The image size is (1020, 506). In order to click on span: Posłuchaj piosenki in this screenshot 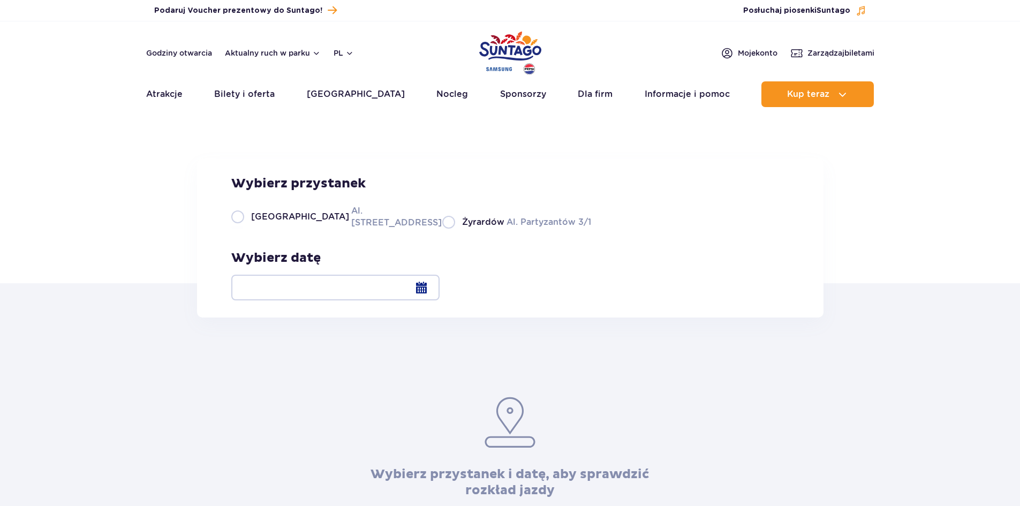, I will do `click(797, 11)`.